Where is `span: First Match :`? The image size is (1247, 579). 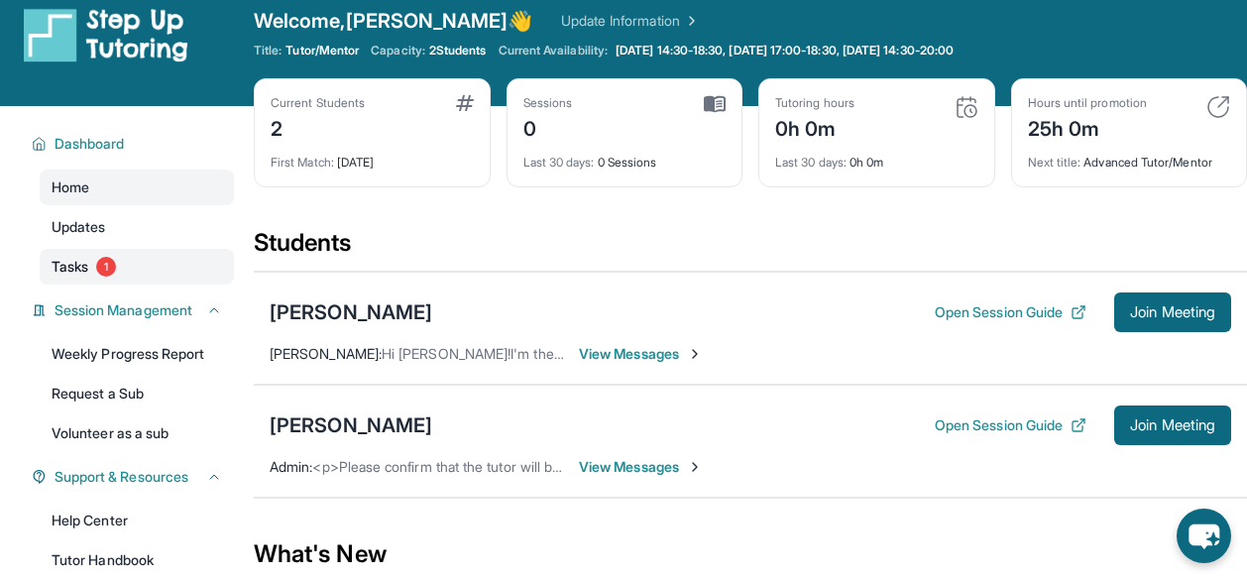 span: First Match : is located at coordinates (302, 162).